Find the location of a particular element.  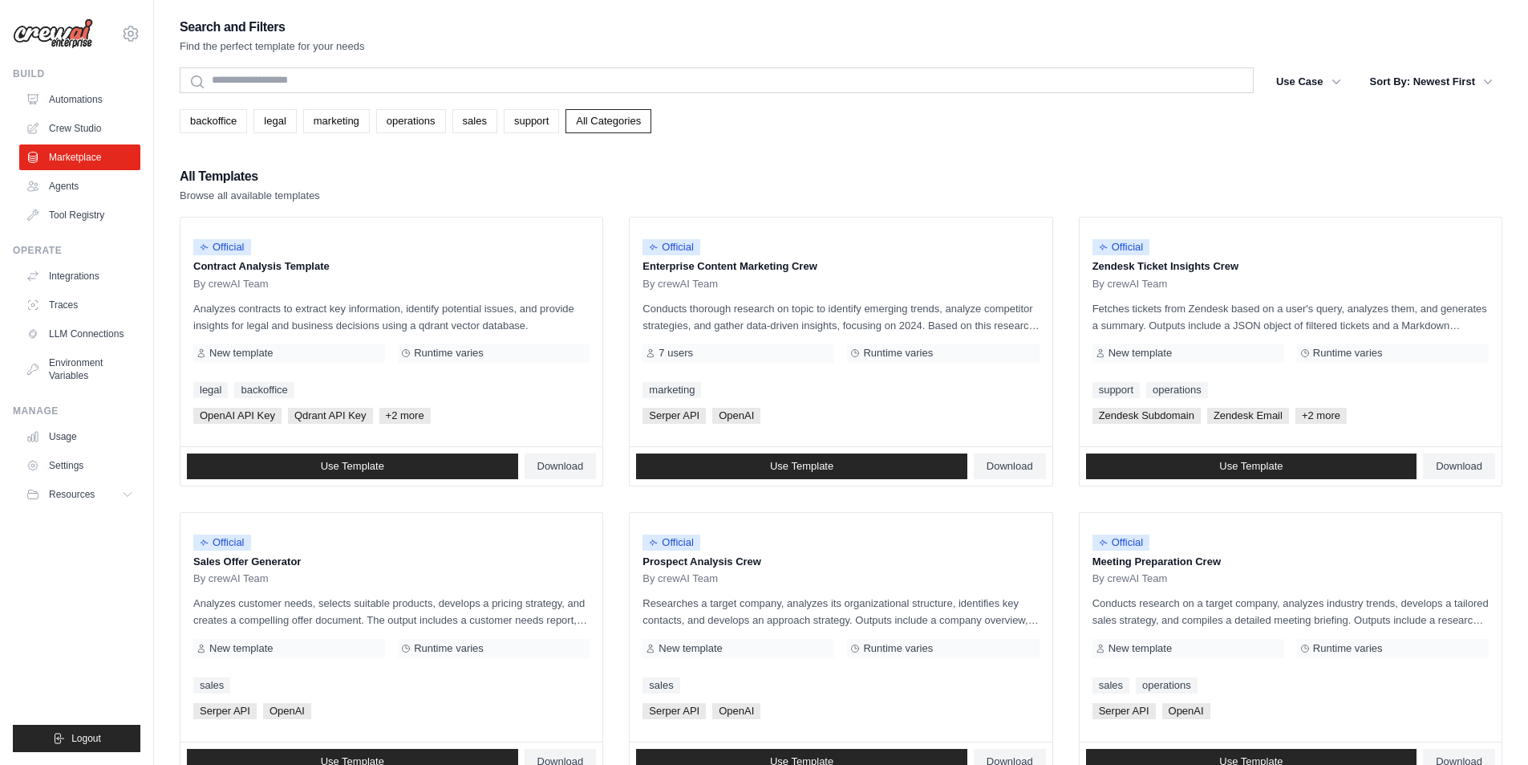

a: Agents is located at coordinates (79, 186).